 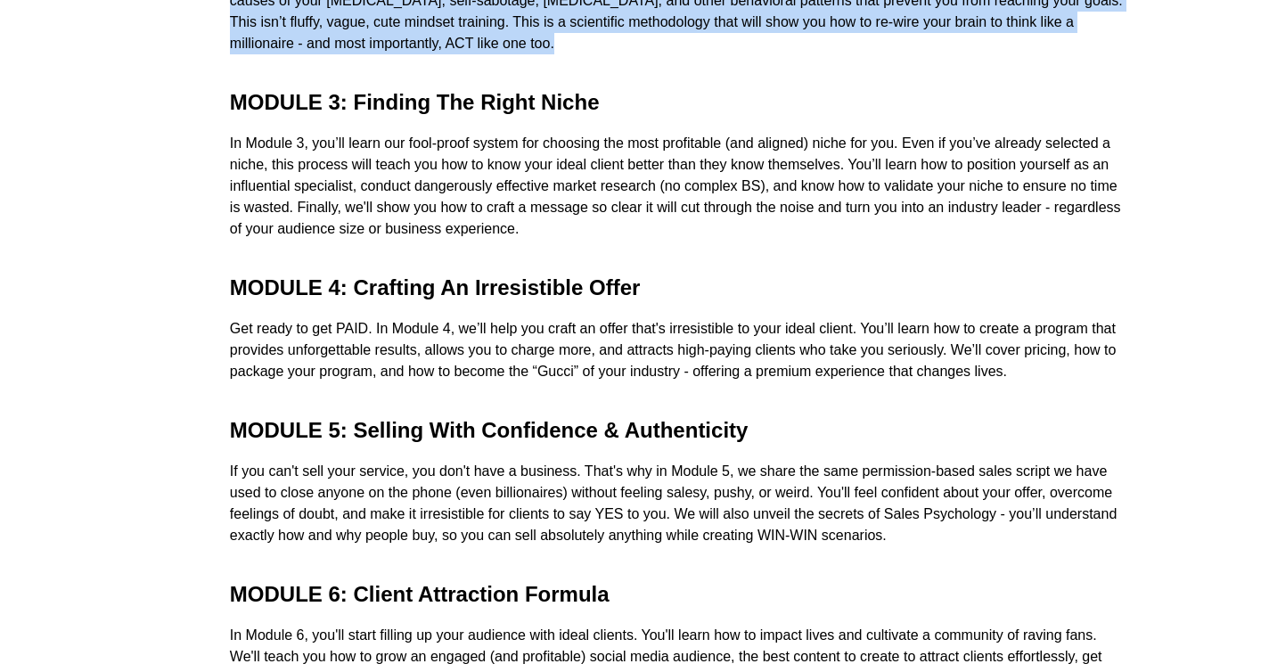 What do you see at coordinates (677, 186) in the screenshot?
I see `div: In Module 3, you’ll learn our fool-proof system for choosing the most profitable (and aligned) ni...` at bounding box center [677, 186].